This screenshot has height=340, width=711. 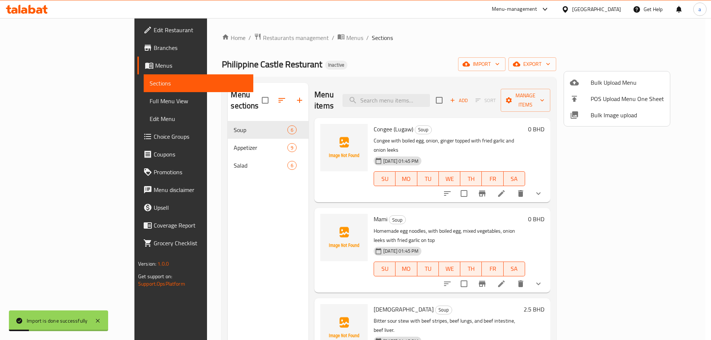 What do you see at coordinates (627, 83) in the screenshot?
I see `span: Bulk Upload Menu` at bounding box center [627, 83].